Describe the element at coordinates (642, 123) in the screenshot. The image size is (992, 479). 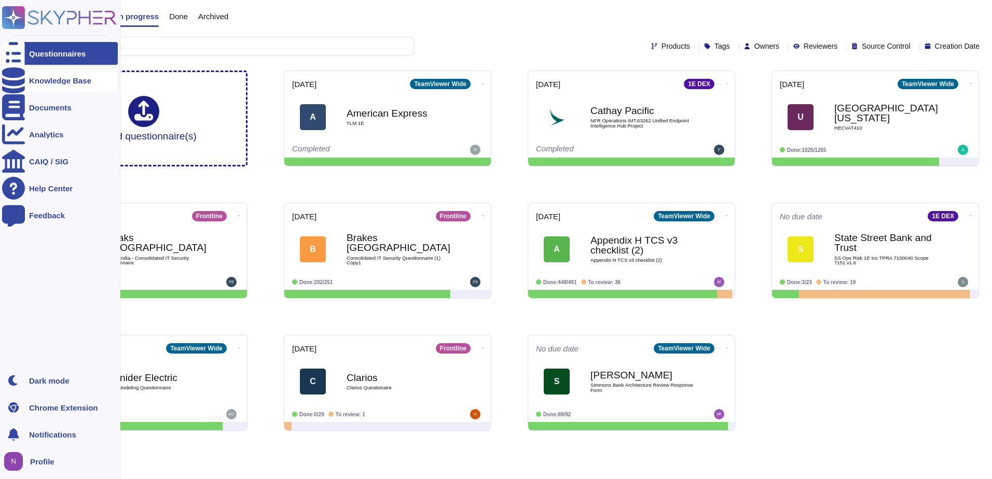
I see `span: NFR Operations IMT.63262 Unified Endpoint Intelligence Hub Project` at that location.